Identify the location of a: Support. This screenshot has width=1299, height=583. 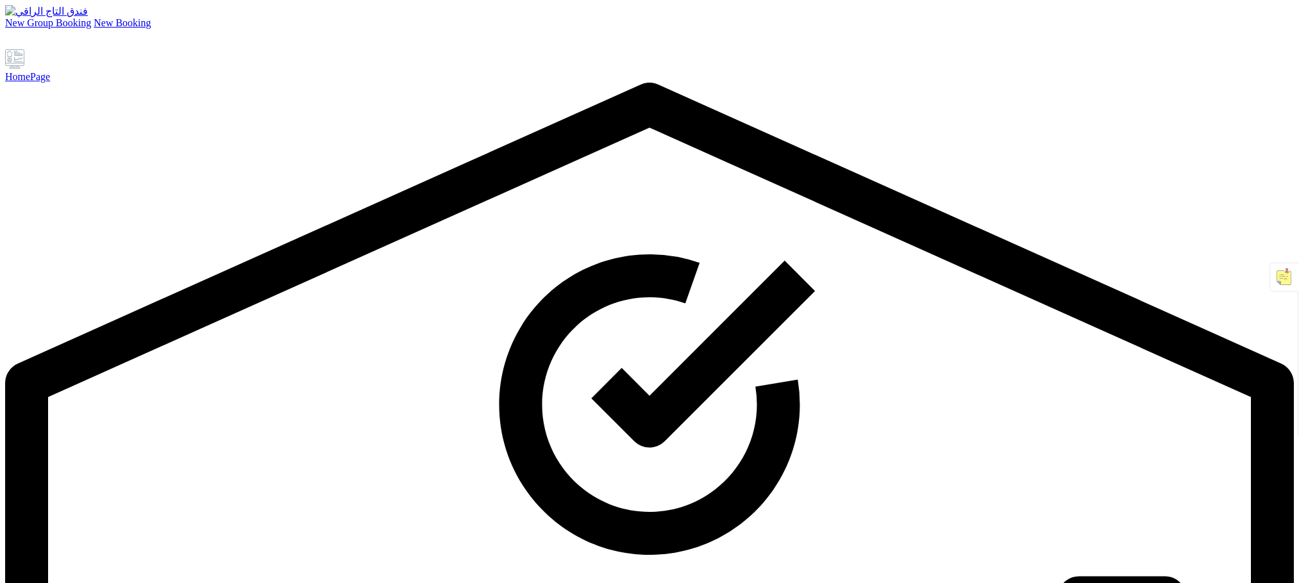
(13, 43).